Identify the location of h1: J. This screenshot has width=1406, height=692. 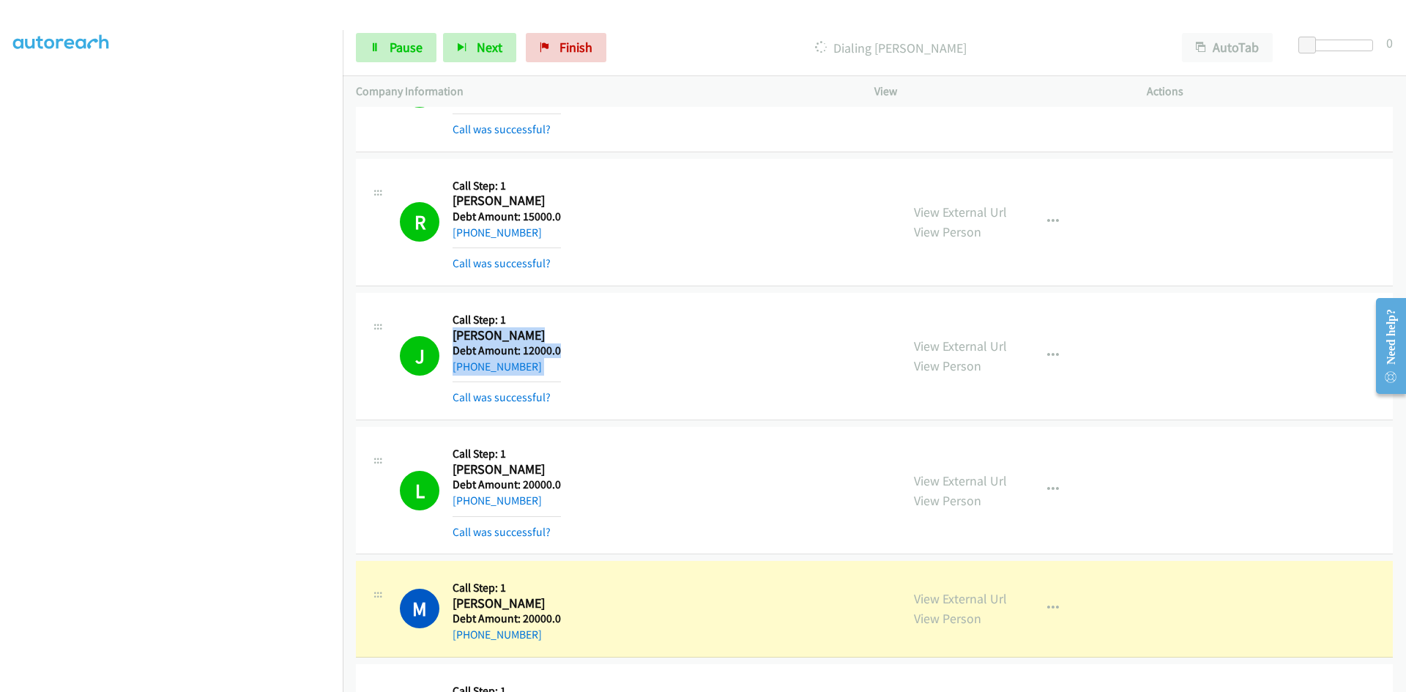
(420, 356).